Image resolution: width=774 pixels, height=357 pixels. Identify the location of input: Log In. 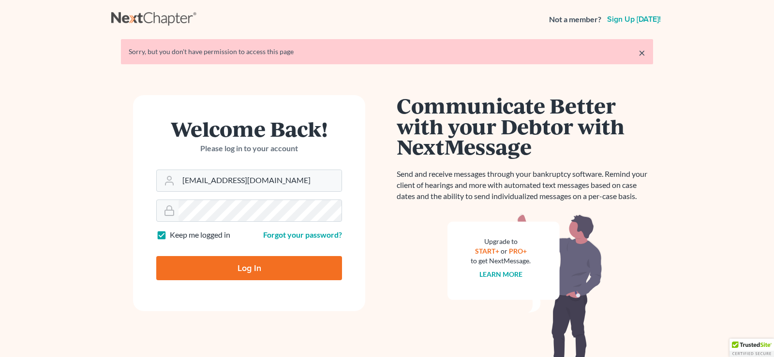
(249, 268).